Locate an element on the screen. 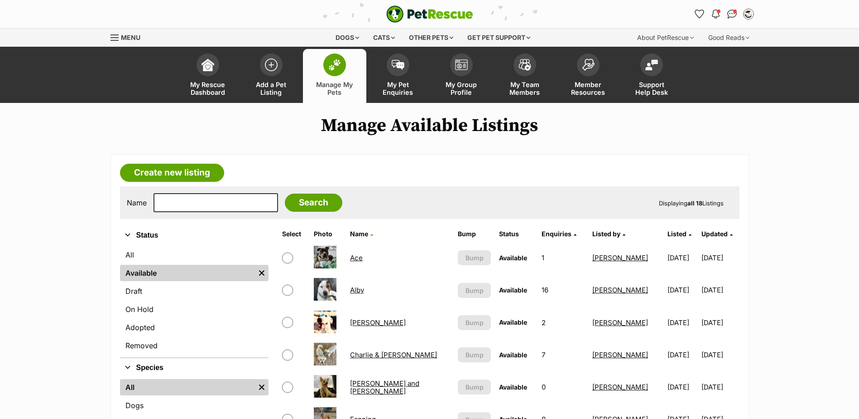  span: My Team Members is located at coordinates (525, 88).